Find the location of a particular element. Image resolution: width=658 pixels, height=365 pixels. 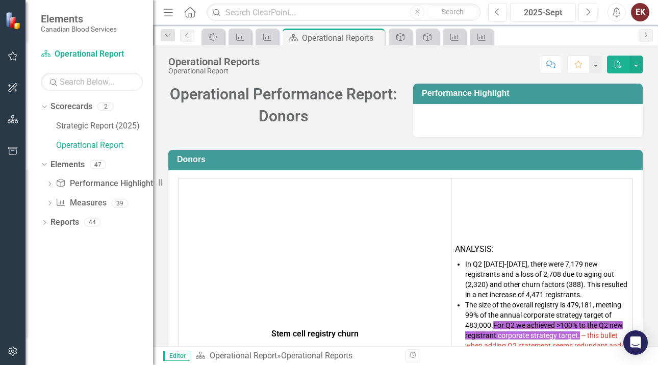

div: 39 is located at coordinates (120, 203).